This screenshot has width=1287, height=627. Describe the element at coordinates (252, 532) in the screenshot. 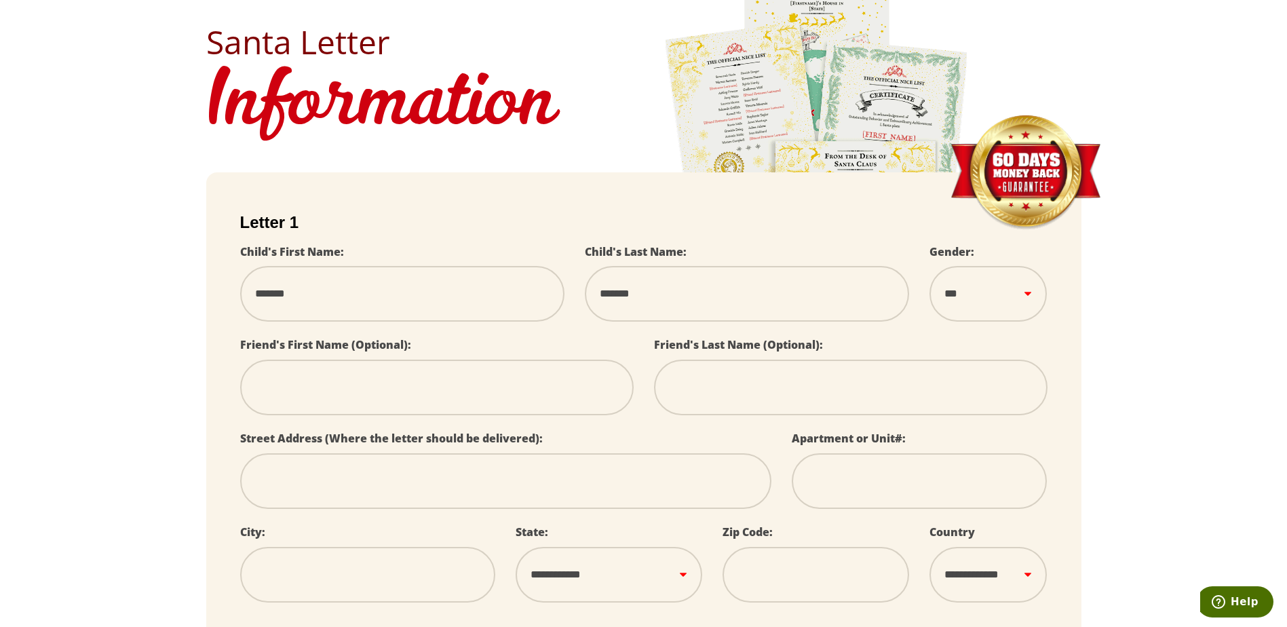

I see `label: City:` at that location.